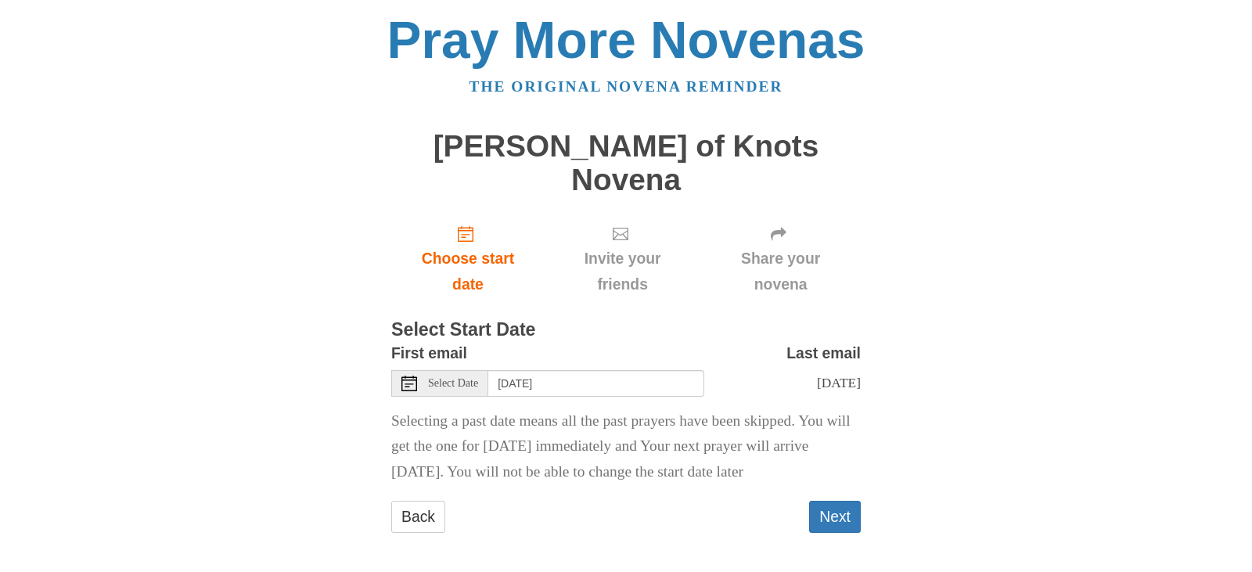 The height and width of the screenshot is (572, 1252). I want to click on button: Next, so click(835, 516).